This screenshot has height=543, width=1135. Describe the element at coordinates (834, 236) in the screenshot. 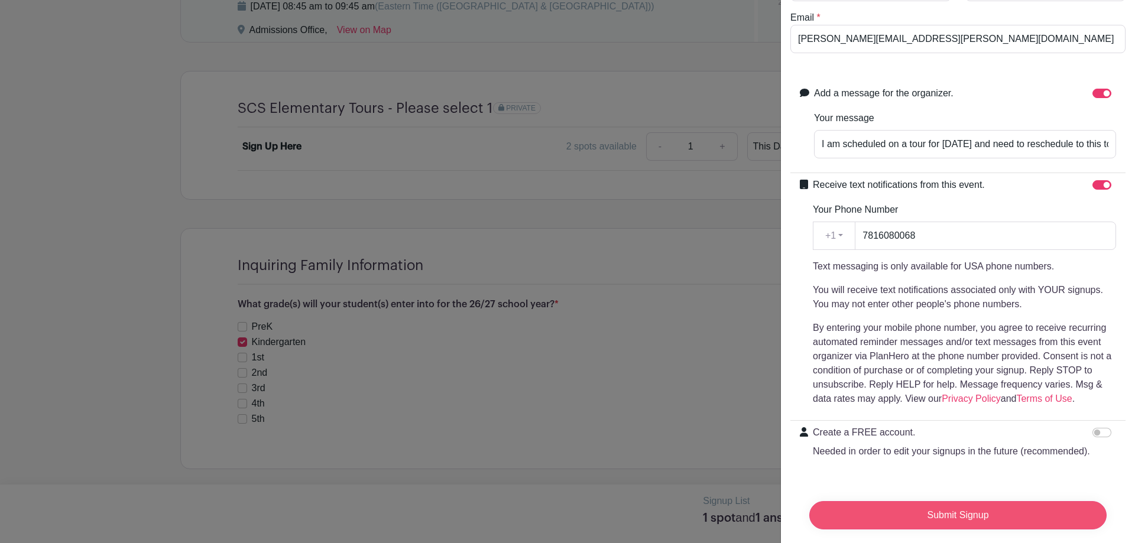

I see `button: +1` at that location.